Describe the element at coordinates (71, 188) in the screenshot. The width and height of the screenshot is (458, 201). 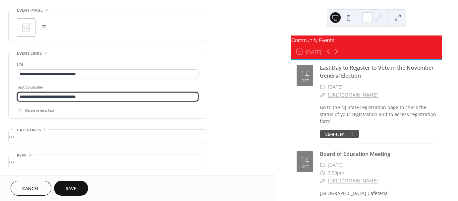
I see `button: Save` at that location.